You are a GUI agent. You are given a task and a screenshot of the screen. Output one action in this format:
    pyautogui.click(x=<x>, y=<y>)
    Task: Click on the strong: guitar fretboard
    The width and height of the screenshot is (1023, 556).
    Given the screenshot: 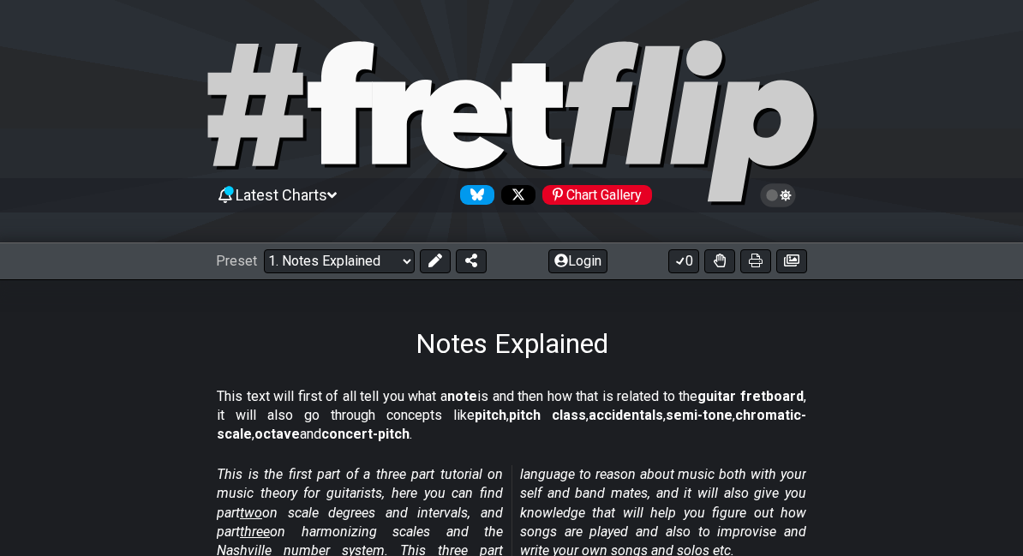 What is the action you would take?
    pyautogui.click(x=751, y=396)
    